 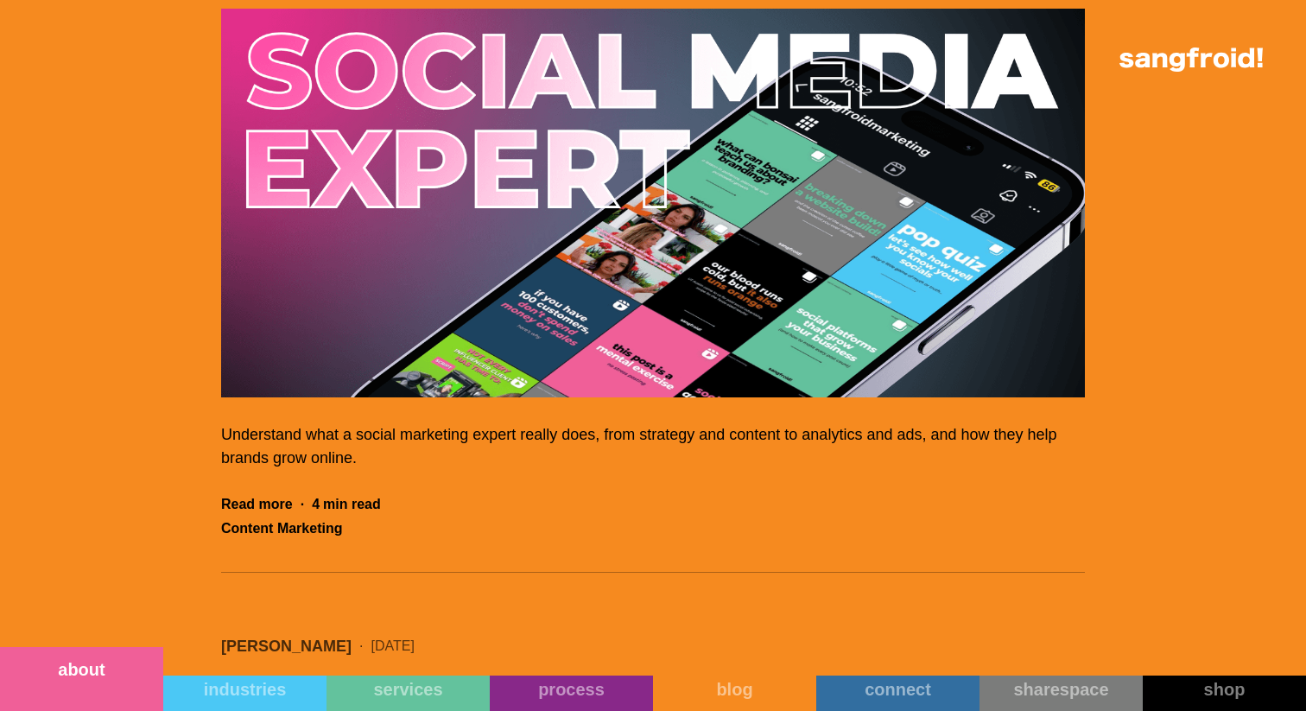 I want to click on div: min read, so click(x=351, y=504).